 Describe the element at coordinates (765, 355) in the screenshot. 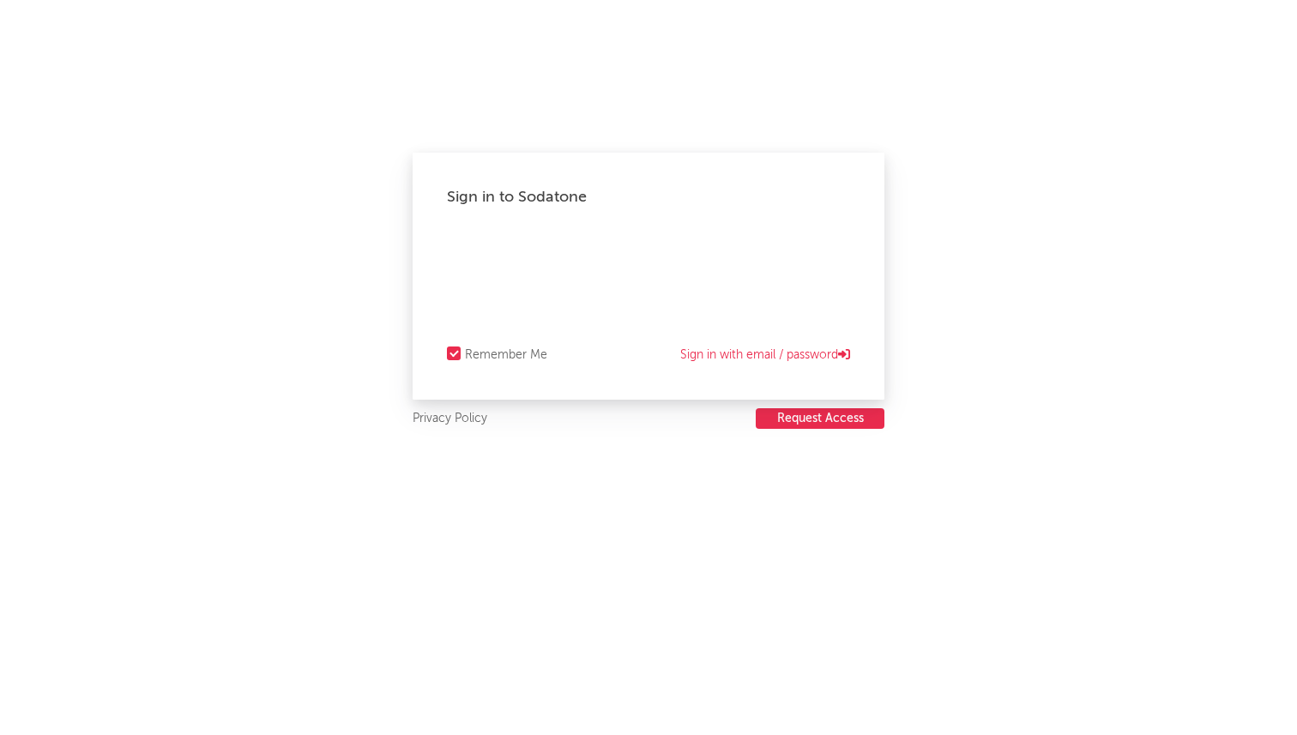

I see `a: Sign in with email / password` at that location.